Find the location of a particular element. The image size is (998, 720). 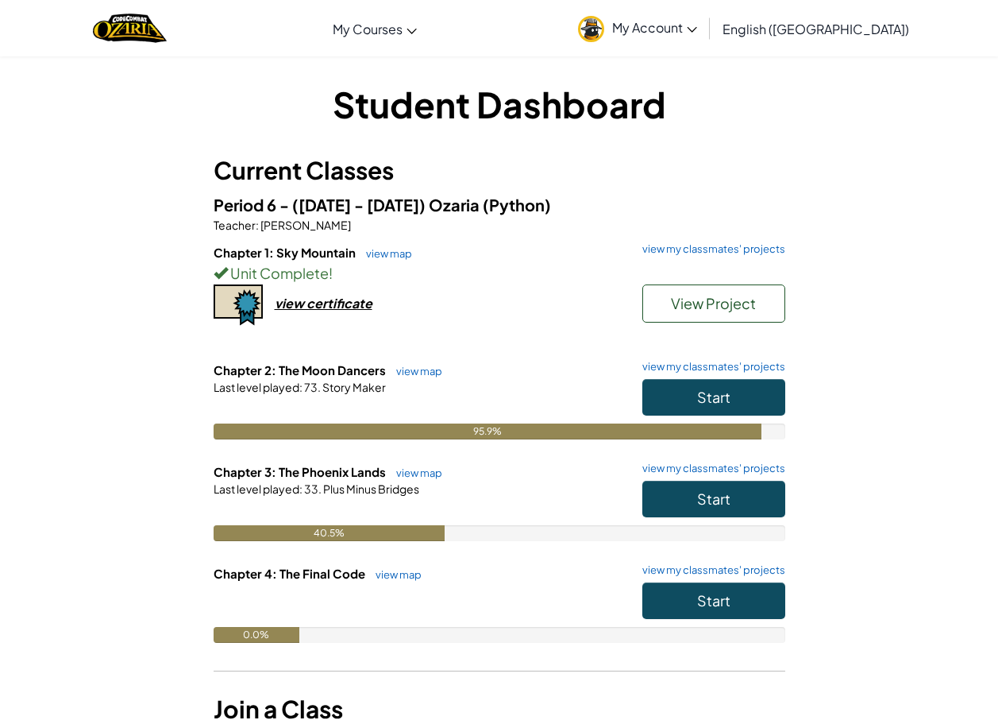

div: 95.9% is located at coordinates (488, 431).